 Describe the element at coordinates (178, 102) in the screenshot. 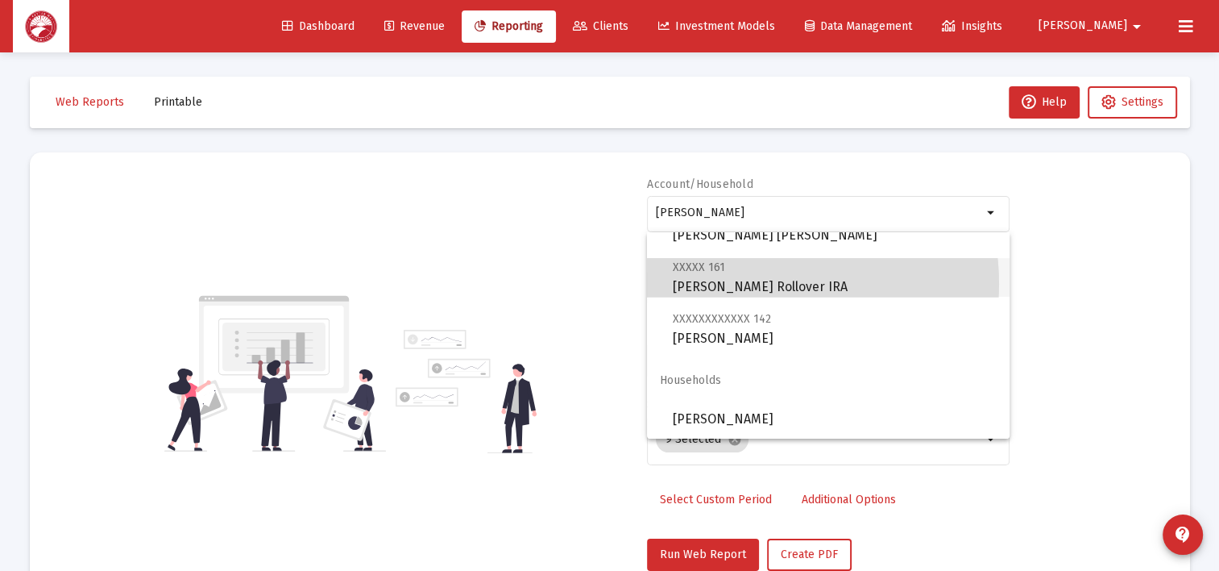

I see `span: Printable` at that location.